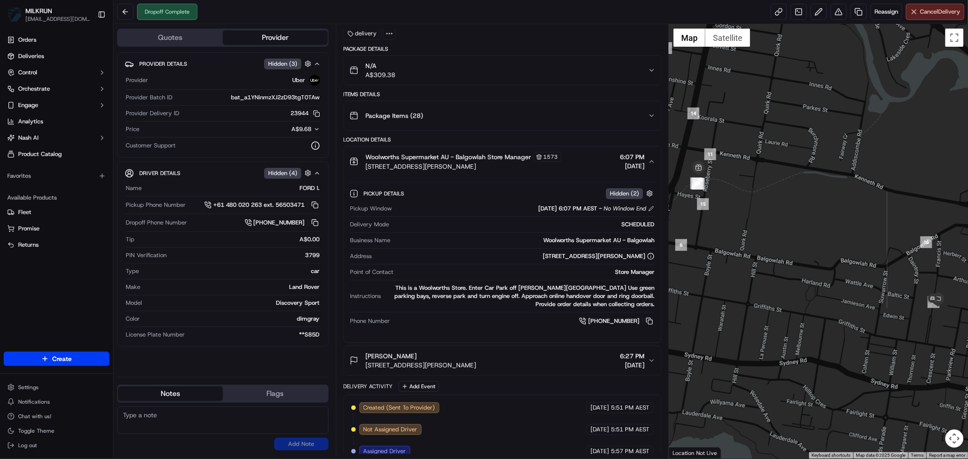  What do you see at coordinates (289, 64) in the screenshot?
I see `button: Hidden (3)` at bounding box center [289, 64].